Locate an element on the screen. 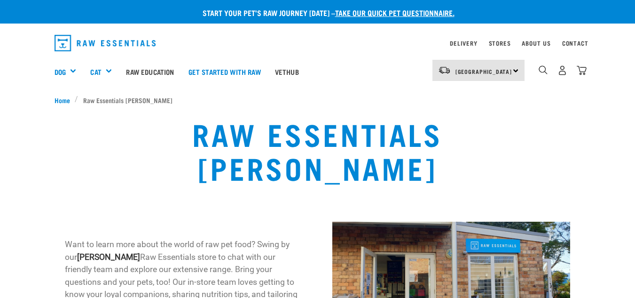  img: home-icon-1@2x.png is located at coordinates (543, 70).